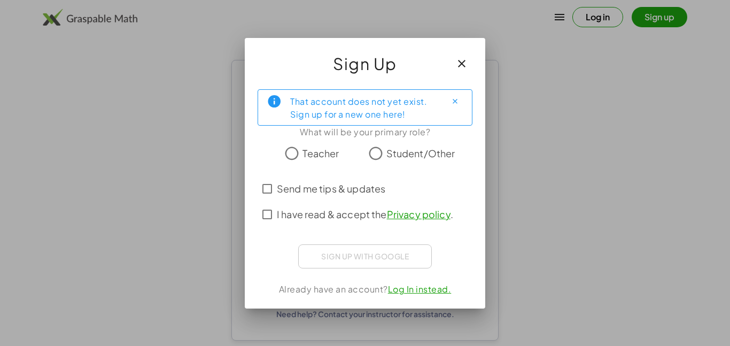 This screenshot has width=730, height=346. What do you see at coordinates (421, 153) in the screenshot?
I see `span: Student/Other` at bounding box center [421, 153].